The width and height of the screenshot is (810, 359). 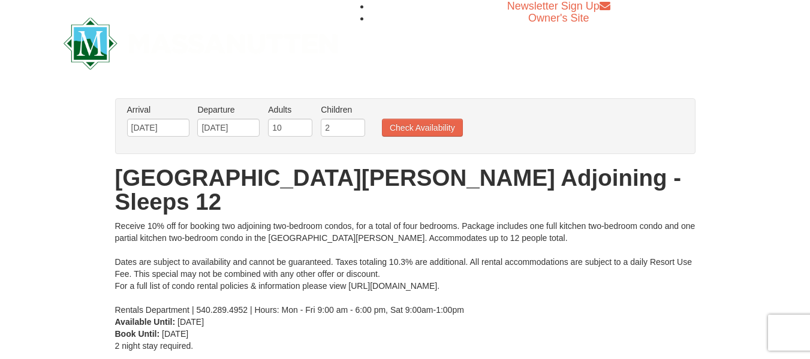 What do you see at coordinates (201, 41) in the screenshot?
I see `a: Massanutten Resort` at bounding box center [201, 41].